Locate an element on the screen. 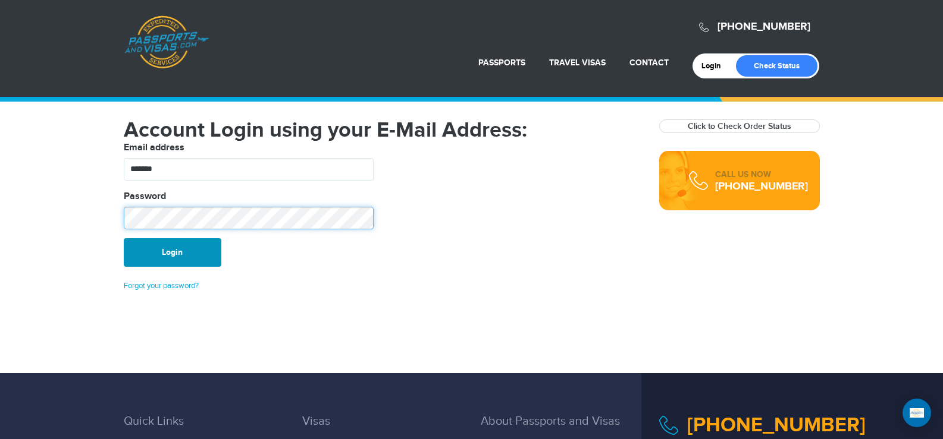  a: Contact is located at coordinates (649, 62).